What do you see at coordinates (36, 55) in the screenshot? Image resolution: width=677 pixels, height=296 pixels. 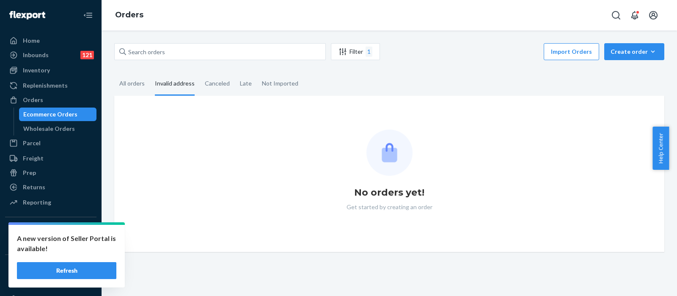 I see `div: Inbounds` at bounding box center [36, 55].